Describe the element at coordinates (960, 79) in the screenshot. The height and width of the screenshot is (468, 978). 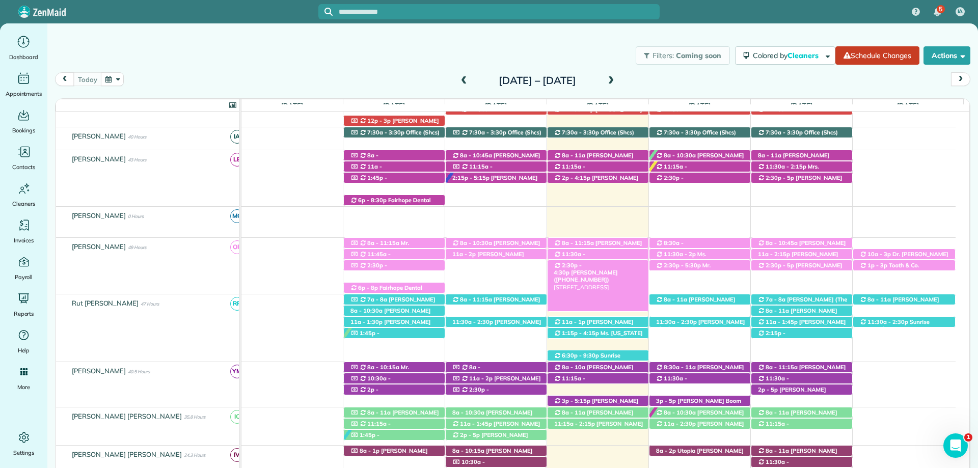
I see `button: next` at that location.